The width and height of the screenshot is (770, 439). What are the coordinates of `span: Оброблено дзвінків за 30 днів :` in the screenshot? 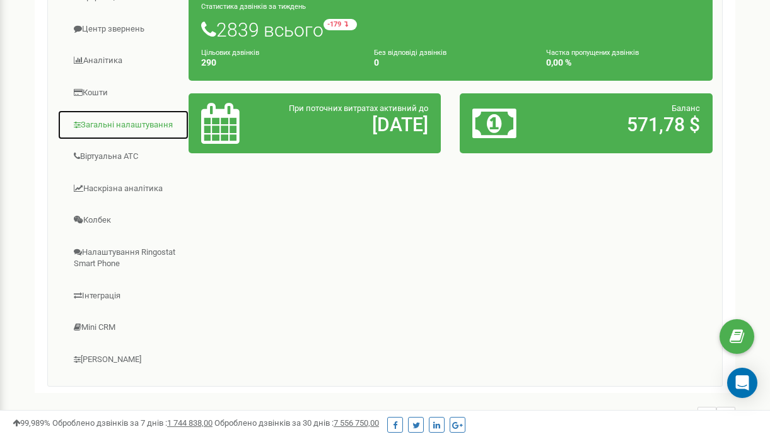 It's located at (297, 423).